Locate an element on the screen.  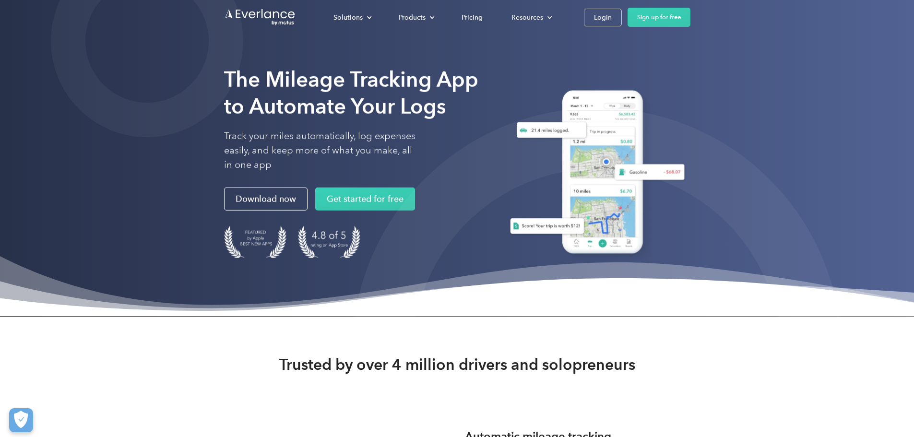
a: Go to homepage is located at coordinates (260, 17).